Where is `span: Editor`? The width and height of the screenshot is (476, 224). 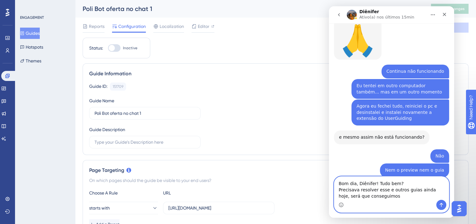
span: Editor is located at coordinates (204, 26).